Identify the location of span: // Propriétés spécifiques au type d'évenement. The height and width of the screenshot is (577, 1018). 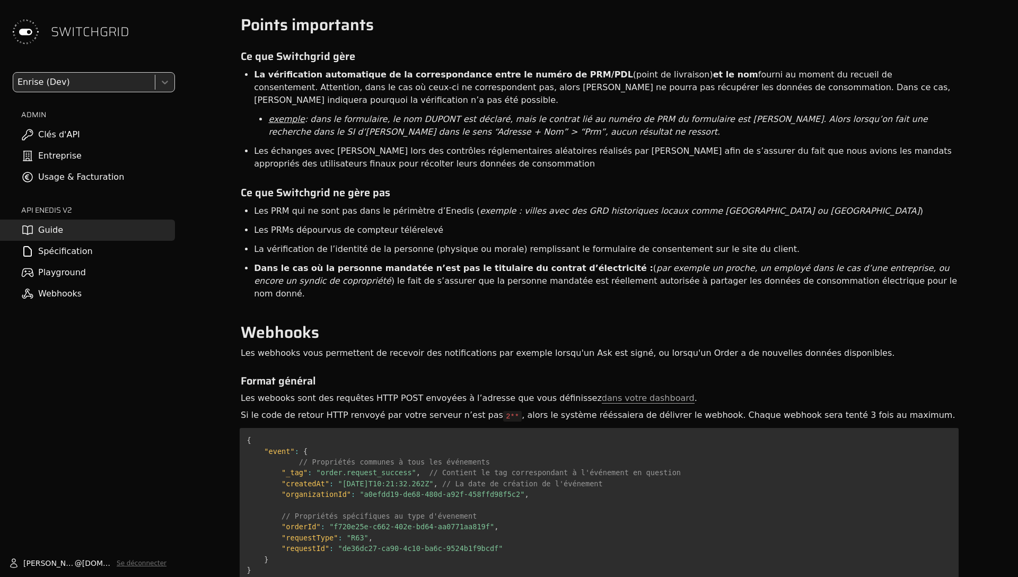
(379, 516).